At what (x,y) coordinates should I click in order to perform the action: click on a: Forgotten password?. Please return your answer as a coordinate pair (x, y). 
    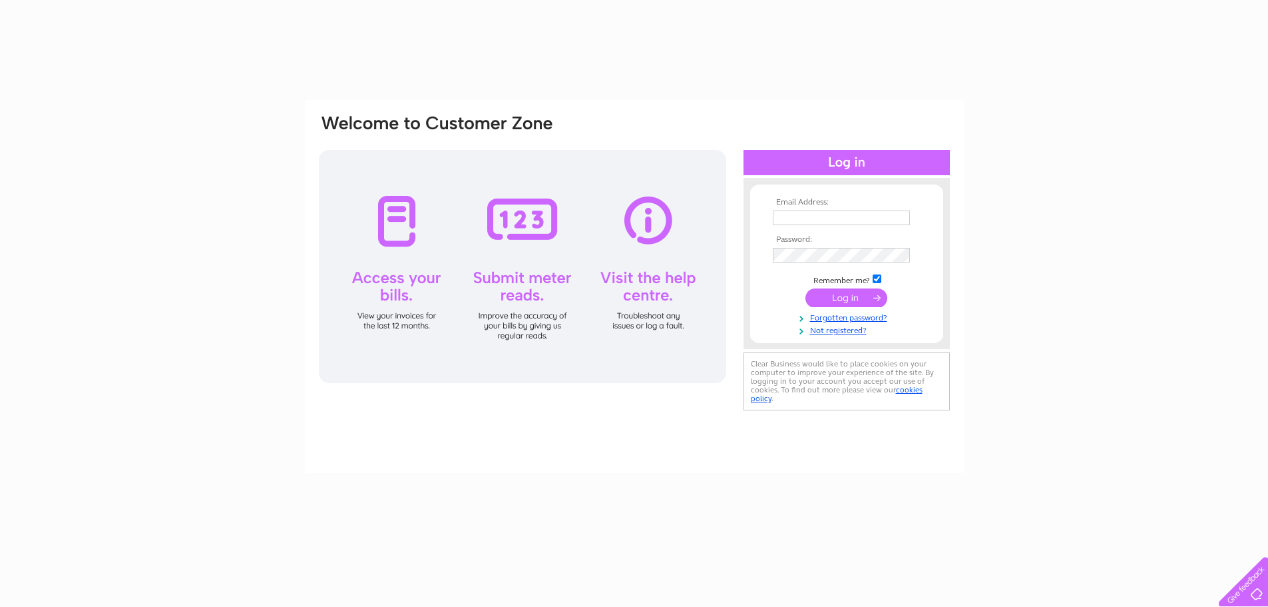
    Looking at the image, I should click on (848, 316).